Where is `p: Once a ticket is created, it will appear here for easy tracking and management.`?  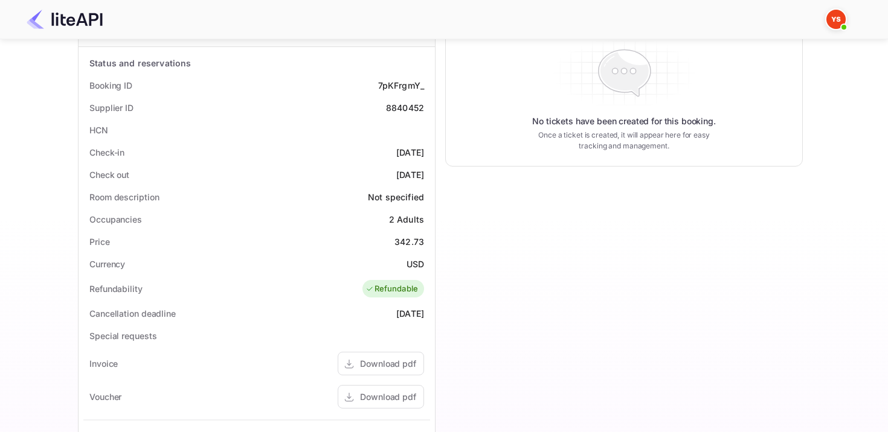 p: Once a ticket is created, it will appear here for easy tracking and management. is located at coordinates (624, 141).